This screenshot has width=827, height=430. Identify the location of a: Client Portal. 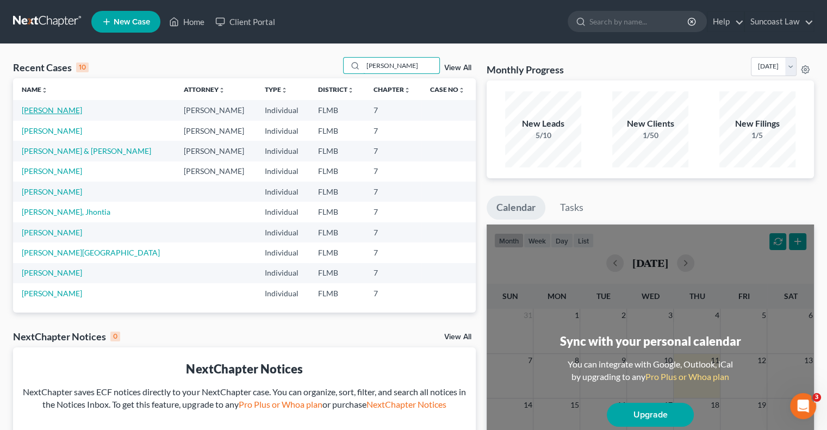
(245, 22).